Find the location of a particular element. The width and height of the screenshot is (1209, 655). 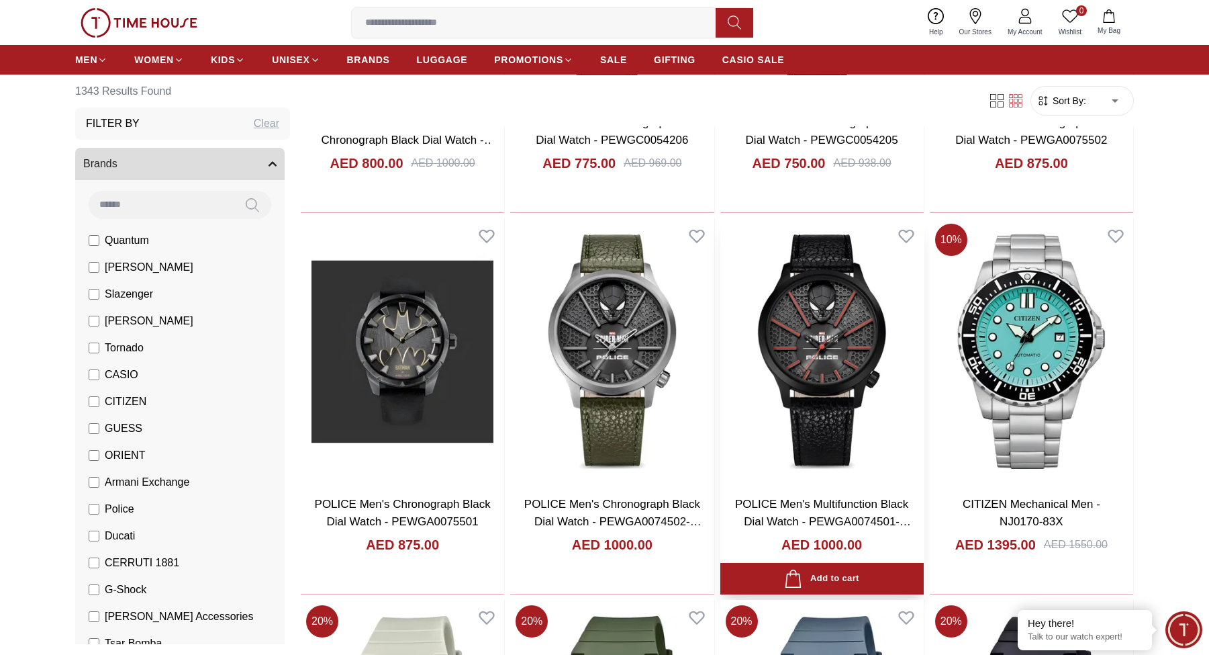

span: Slazenger is located at coordinates (129, 294).